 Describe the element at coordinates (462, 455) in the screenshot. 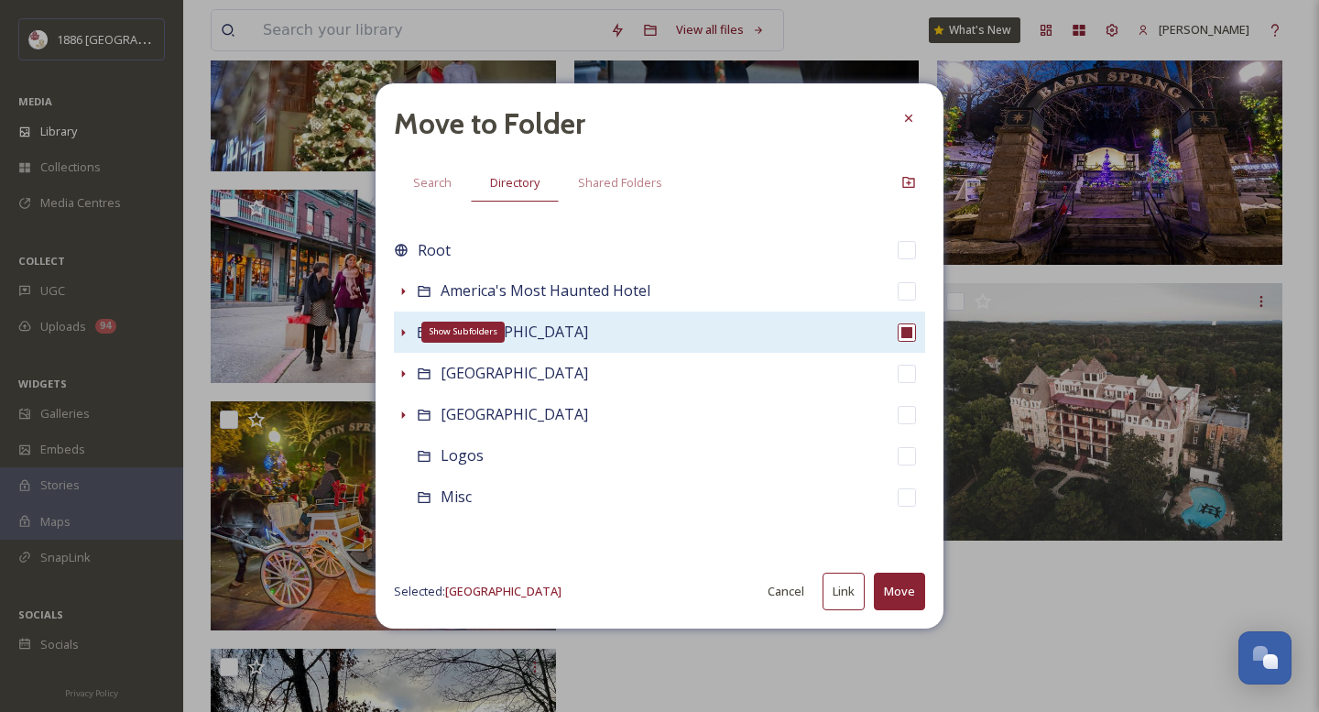

I see `span: Logos` at that location.